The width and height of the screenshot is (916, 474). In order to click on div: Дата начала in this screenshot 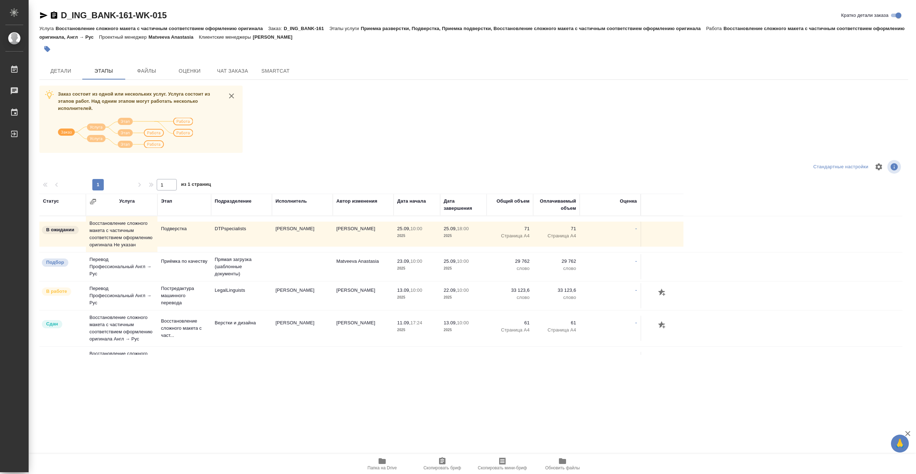, I will do `click(411, 201)`.